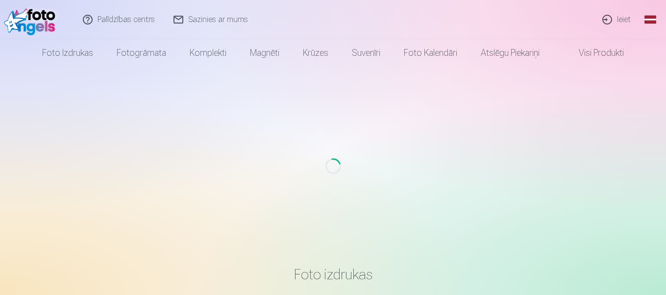 The width and height of the screenshot is (666, 295). Describe the element at coordinates (430, 53) in the screenshot. I see `a: Foto kalendāri` at that location.